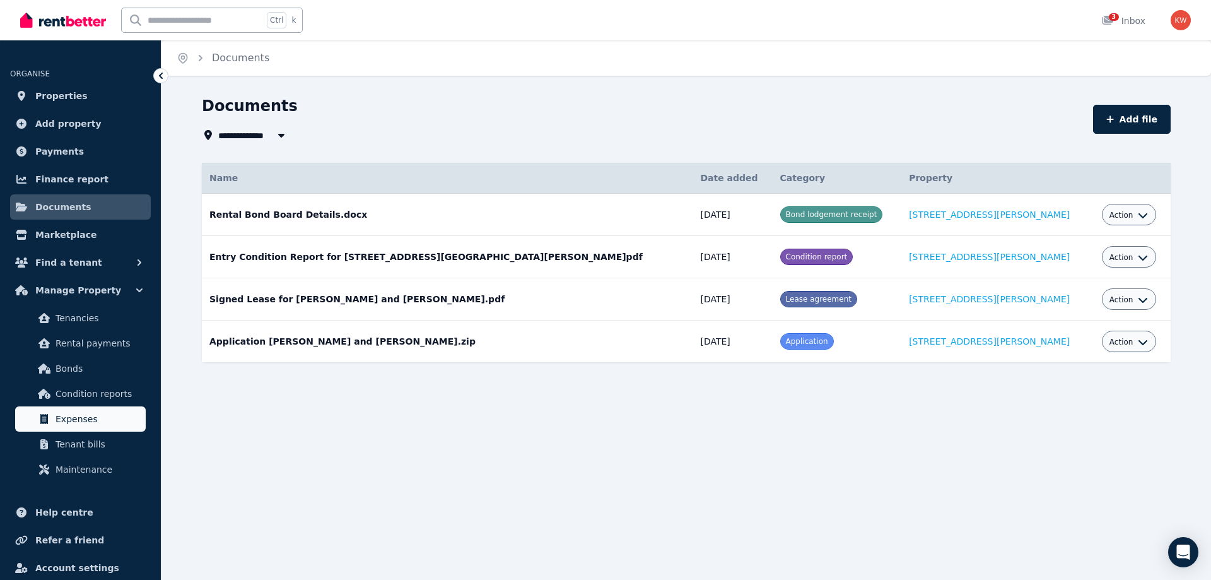 This screenshot has height=580, width=1211. What do you see at coordinates (98, 368) in the screenshot?
I see `span: Bonds` at bounding box center [98, 368].